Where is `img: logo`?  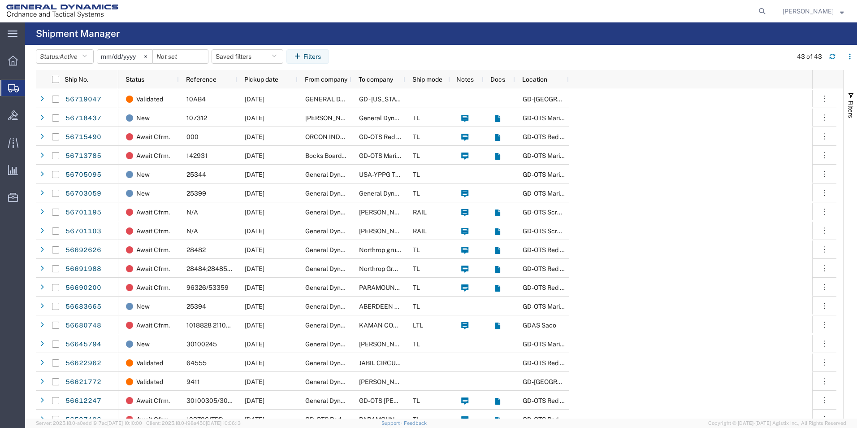 img: logo is located at coordinates (62, 11).